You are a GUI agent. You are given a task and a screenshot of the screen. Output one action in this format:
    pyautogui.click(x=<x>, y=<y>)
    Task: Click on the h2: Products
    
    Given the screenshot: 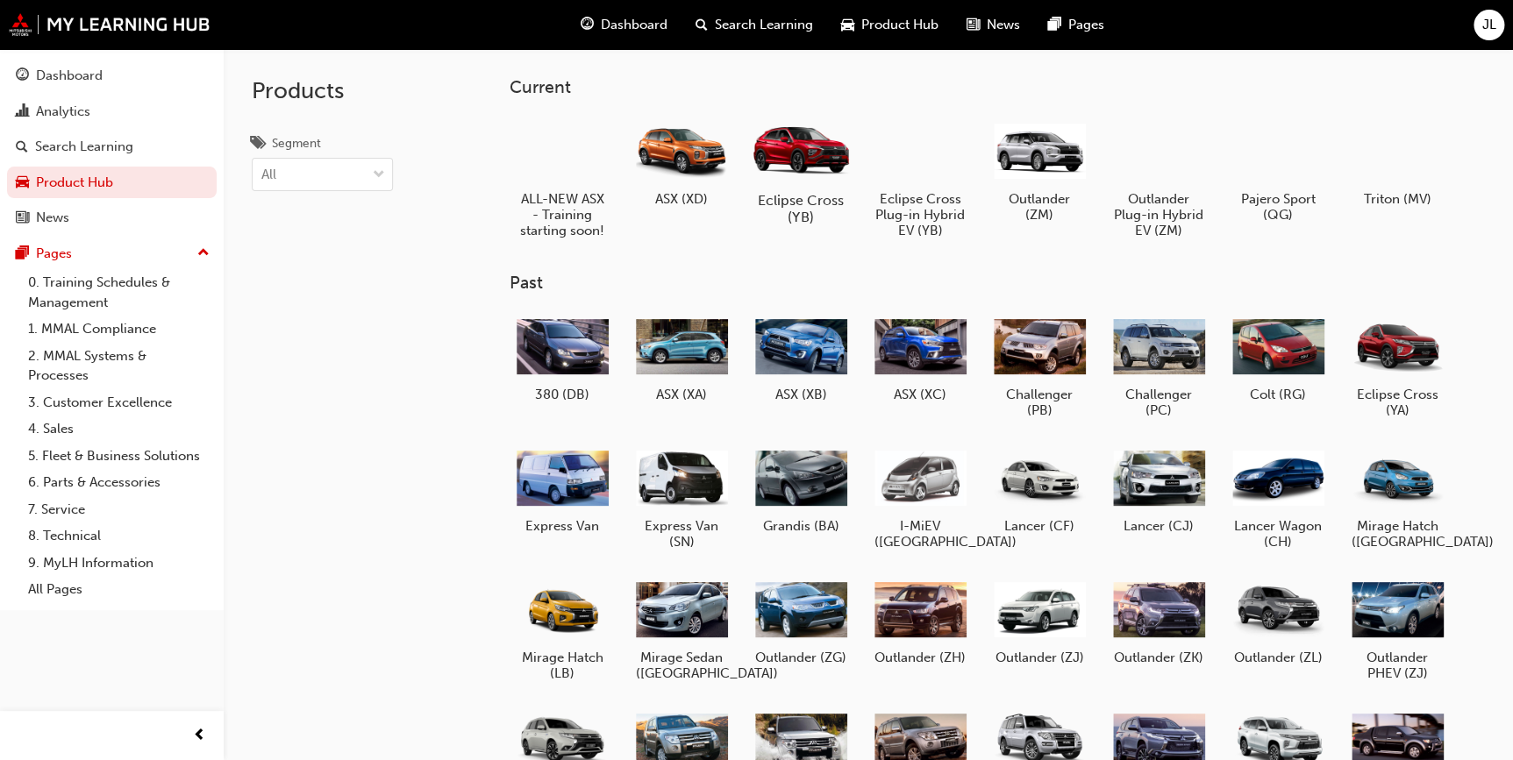 What is the action you would take?
    pyautogui.click(x=322, y=91)
    